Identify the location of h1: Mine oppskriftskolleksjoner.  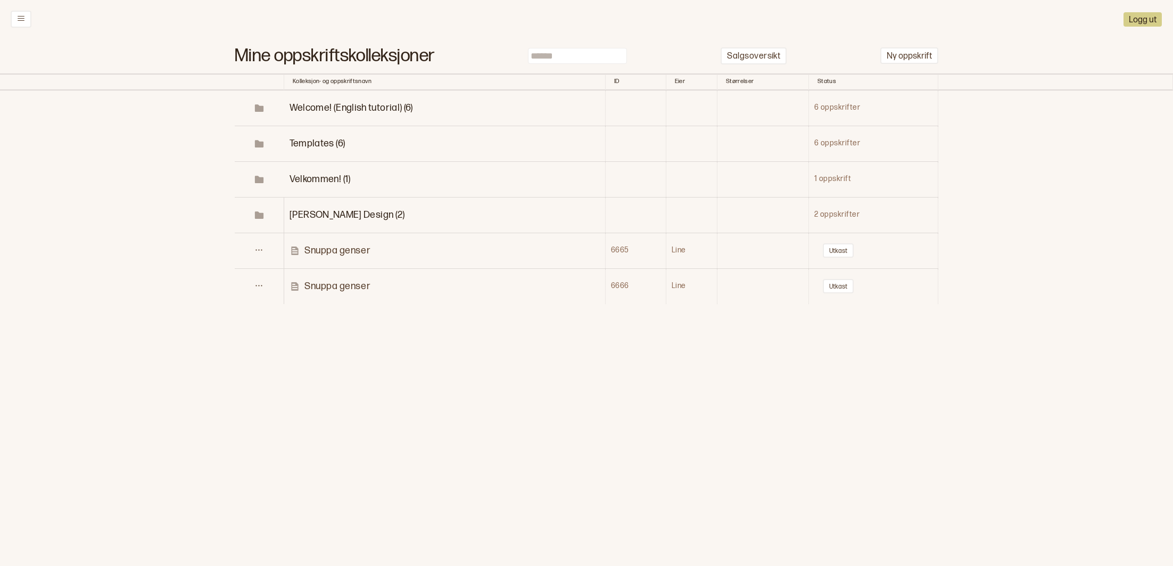
(335, 56).